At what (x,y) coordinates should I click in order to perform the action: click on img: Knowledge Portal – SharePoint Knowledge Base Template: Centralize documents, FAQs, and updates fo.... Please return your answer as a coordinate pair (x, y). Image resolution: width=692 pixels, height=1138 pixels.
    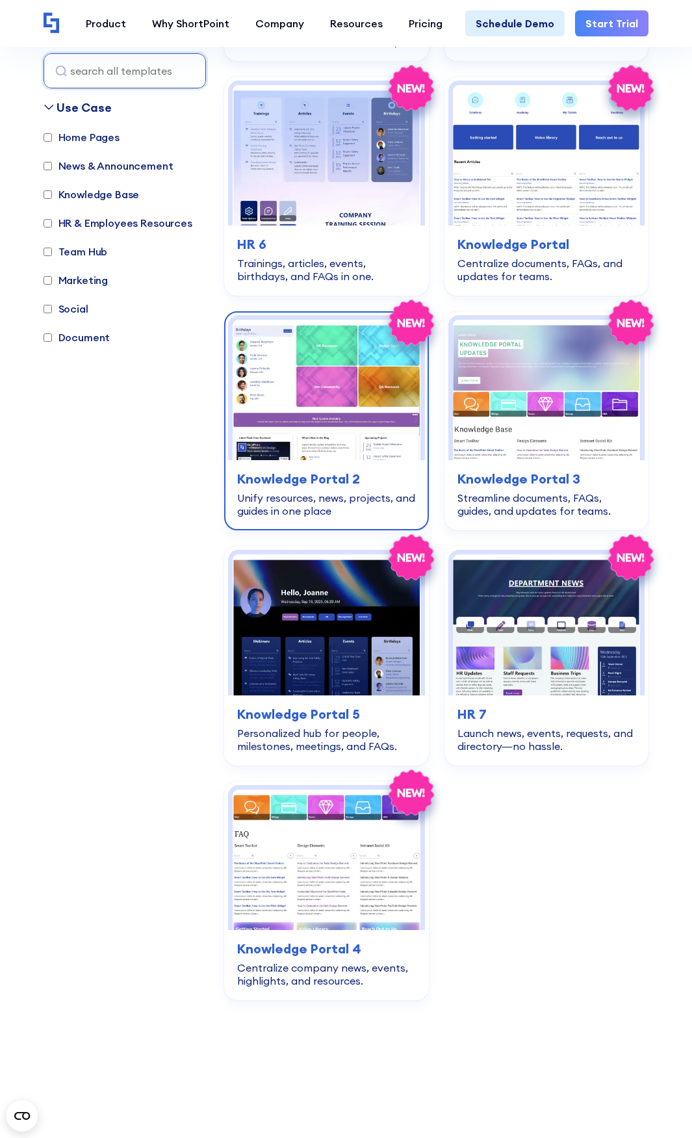
    Looking at the image, I should click on (547, 155).